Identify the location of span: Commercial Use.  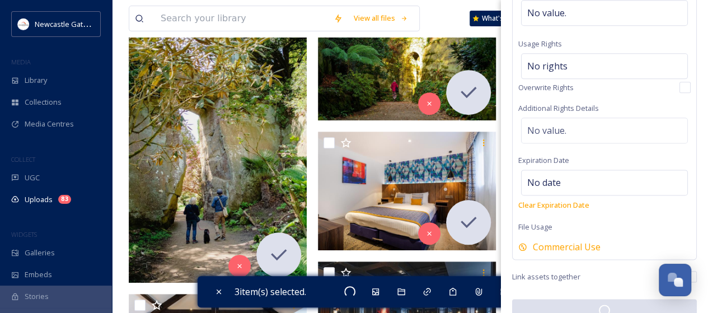
(567, 247).